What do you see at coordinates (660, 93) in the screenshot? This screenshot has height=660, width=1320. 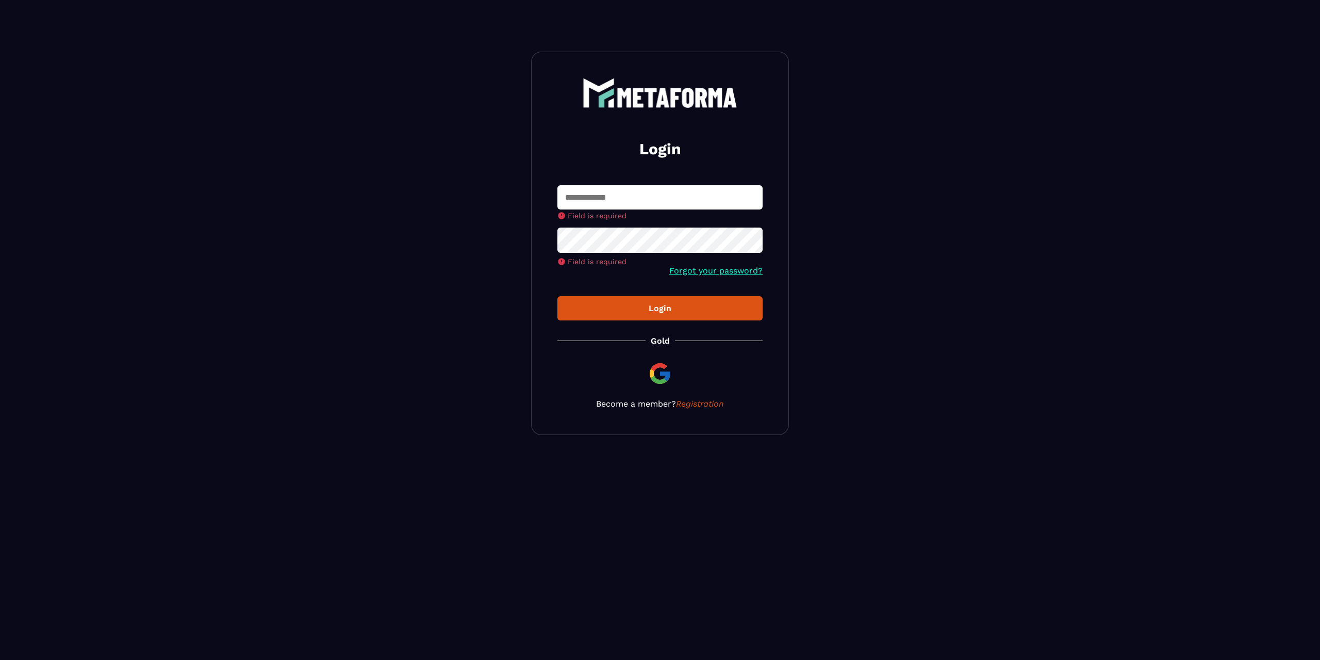 I see `img: logo` at bounding box center [660, 93].